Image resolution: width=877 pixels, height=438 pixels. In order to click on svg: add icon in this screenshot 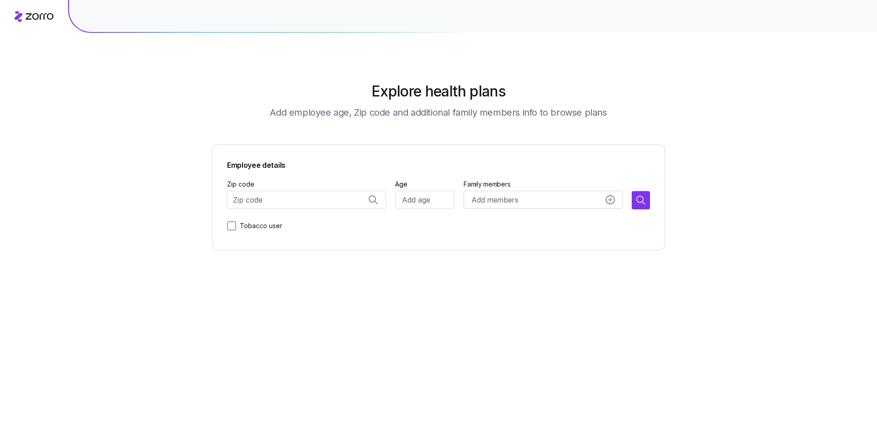, I will do `click(610, 200)`.